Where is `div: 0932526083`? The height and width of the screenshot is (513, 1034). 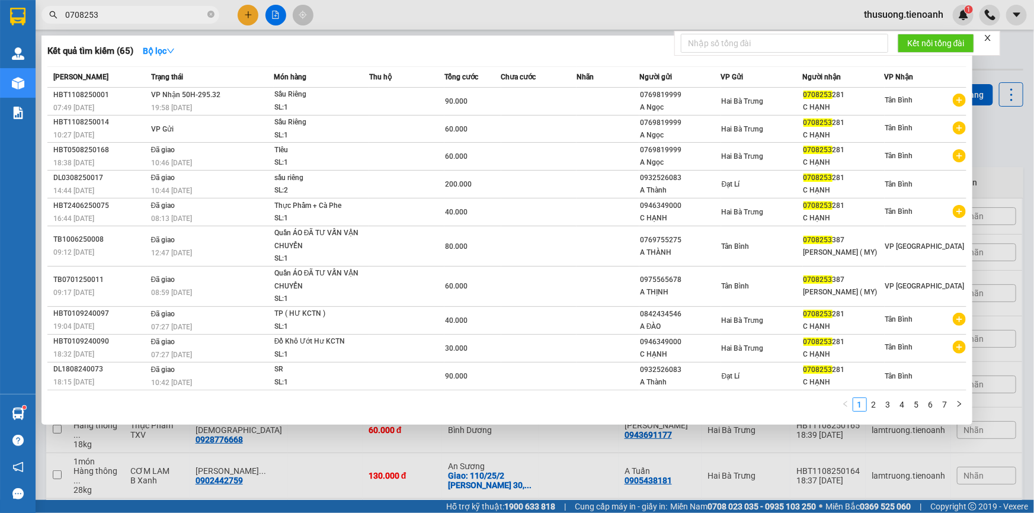 div: 0932526083 is located at coordinates (680, 370).